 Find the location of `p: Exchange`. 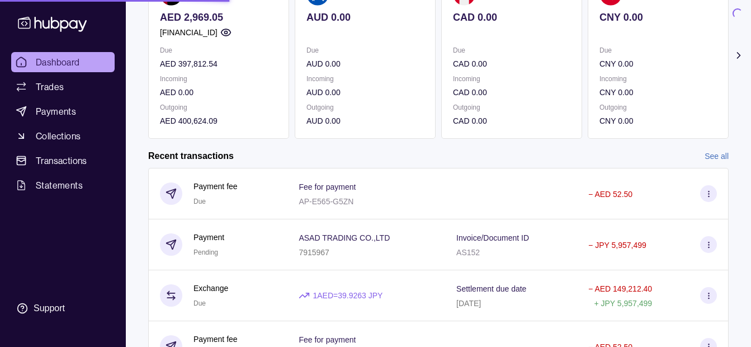

p: Exchange is located at coordinates (211, 288).